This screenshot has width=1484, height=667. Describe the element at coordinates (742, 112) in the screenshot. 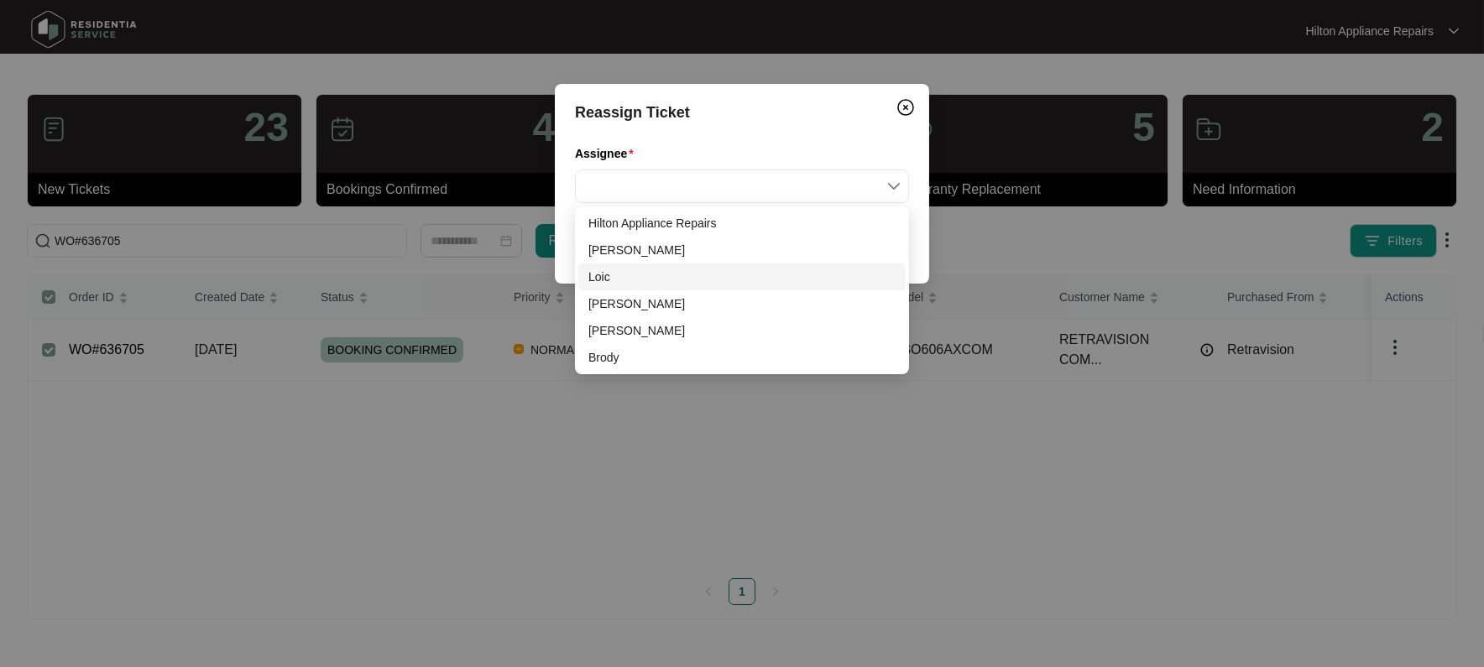

I see `div: Reassign Ticket` at that location.